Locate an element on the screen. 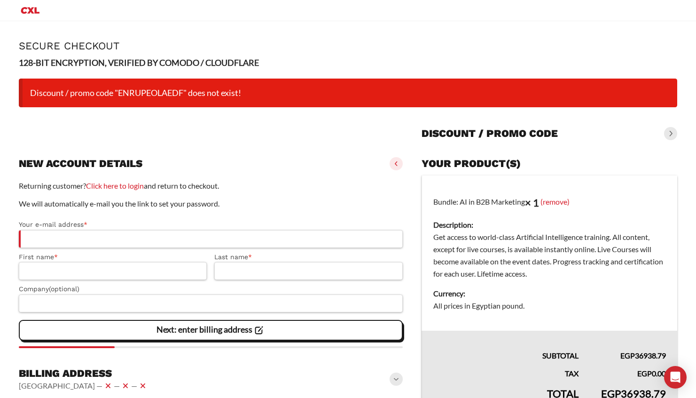  li: Discount / promo code "ENRUPEOLAEDF" does not exist! is located at coordinates (348, 93).